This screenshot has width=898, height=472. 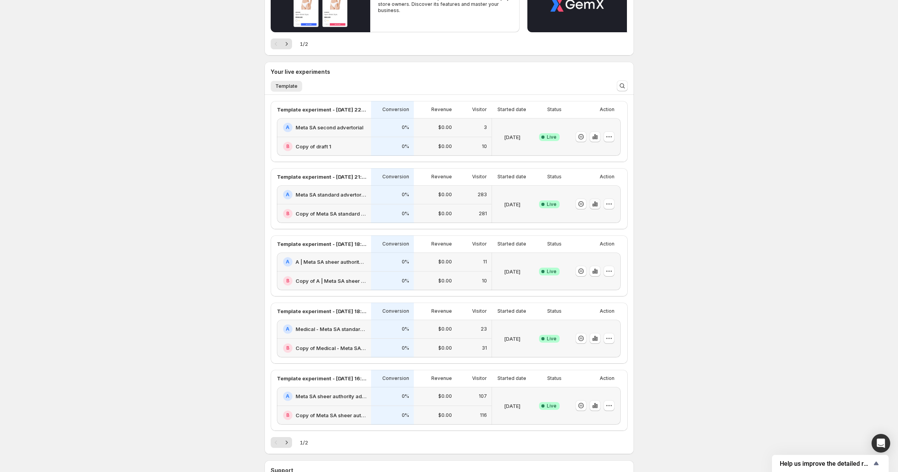 I want to click on button: Show survey - Help us improve the detailed report for A/B campaigns, so click(x=830, y=464).